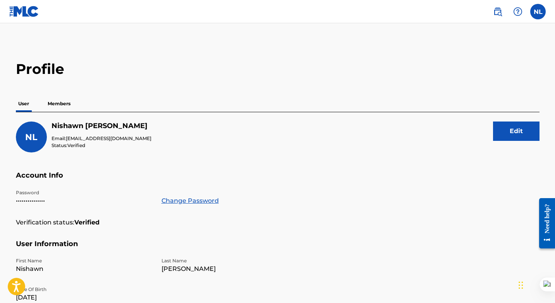 The height and width of the screenshot is (303, 555). What do you see at coordinates (521, 285) in the screenshot?
I see `div: Drag` at bounding box center [521, 285].